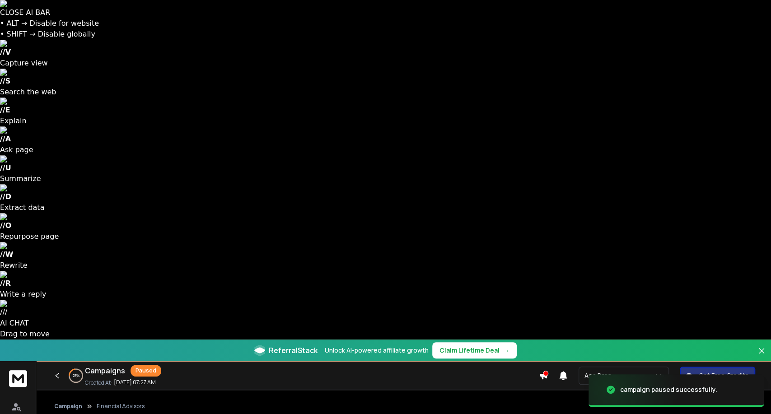  I want to click on div: campaign paused successfully., so click(668, 390).